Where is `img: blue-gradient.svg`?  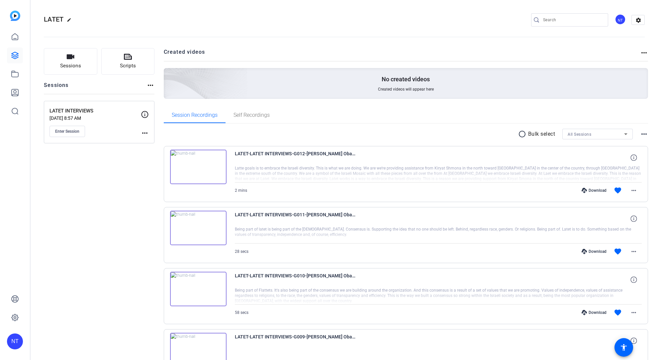
img: blue-gradient.svg is located at coordinates (15, 16).